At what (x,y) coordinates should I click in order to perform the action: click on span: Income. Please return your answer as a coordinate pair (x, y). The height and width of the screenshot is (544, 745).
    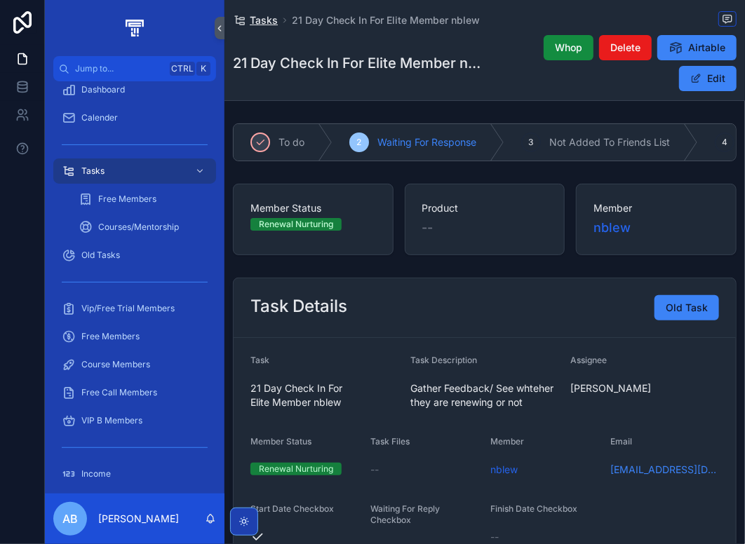
    Looking at the image, I should click on (96, 474).